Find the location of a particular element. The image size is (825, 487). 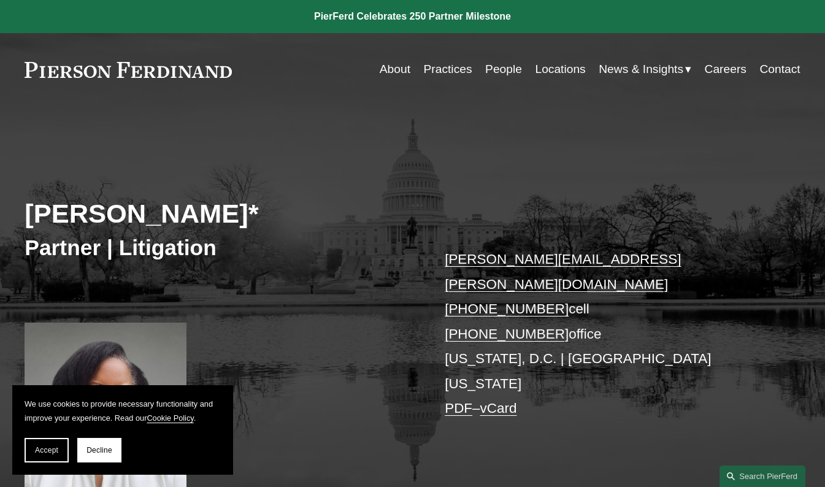

a: Locations is located at coordinates (560, 69).